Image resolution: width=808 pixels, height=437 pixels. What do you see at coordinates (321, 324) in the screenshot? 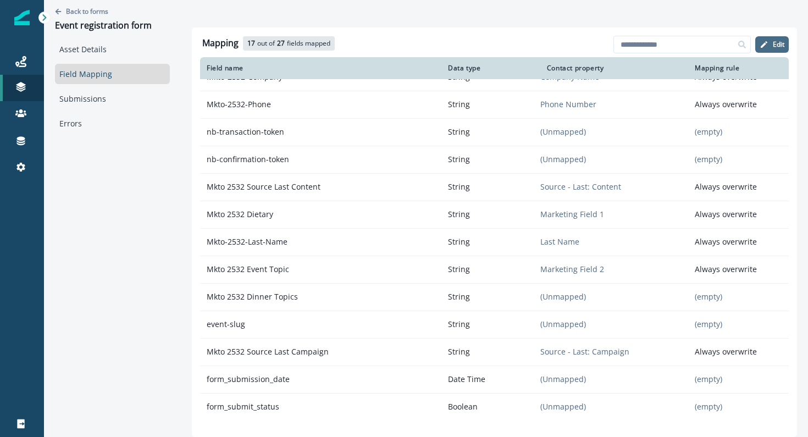
I see `p: event-slug` at bounding box center [321, 324].